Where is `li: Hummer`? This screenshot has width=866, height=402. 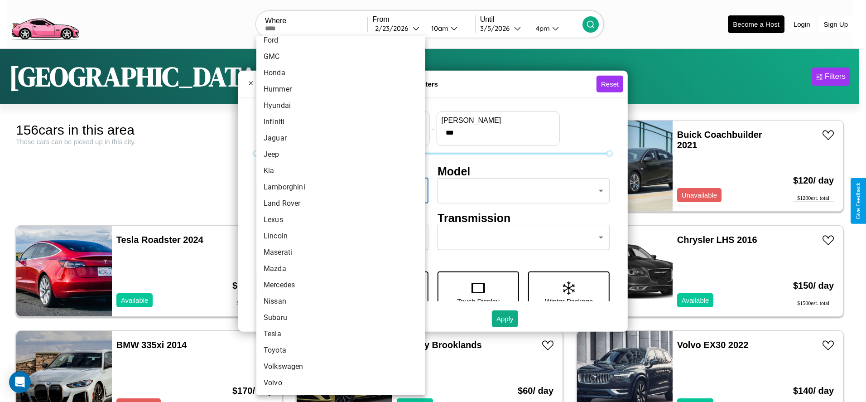 li: Hummer is located at coordinates (341, 89).